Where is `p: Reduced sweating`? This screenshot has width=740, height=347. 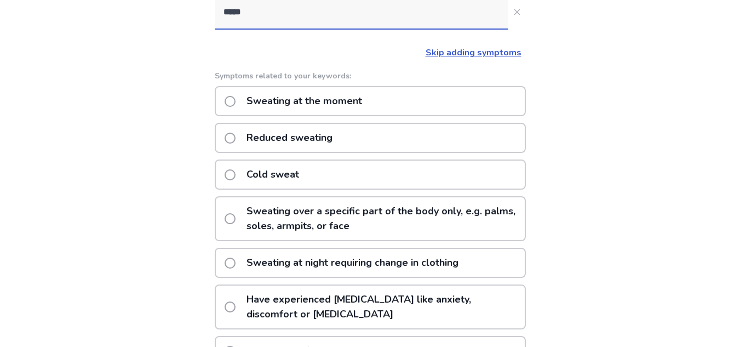
p: Reduced sweating is located at coordinates (289, 138).